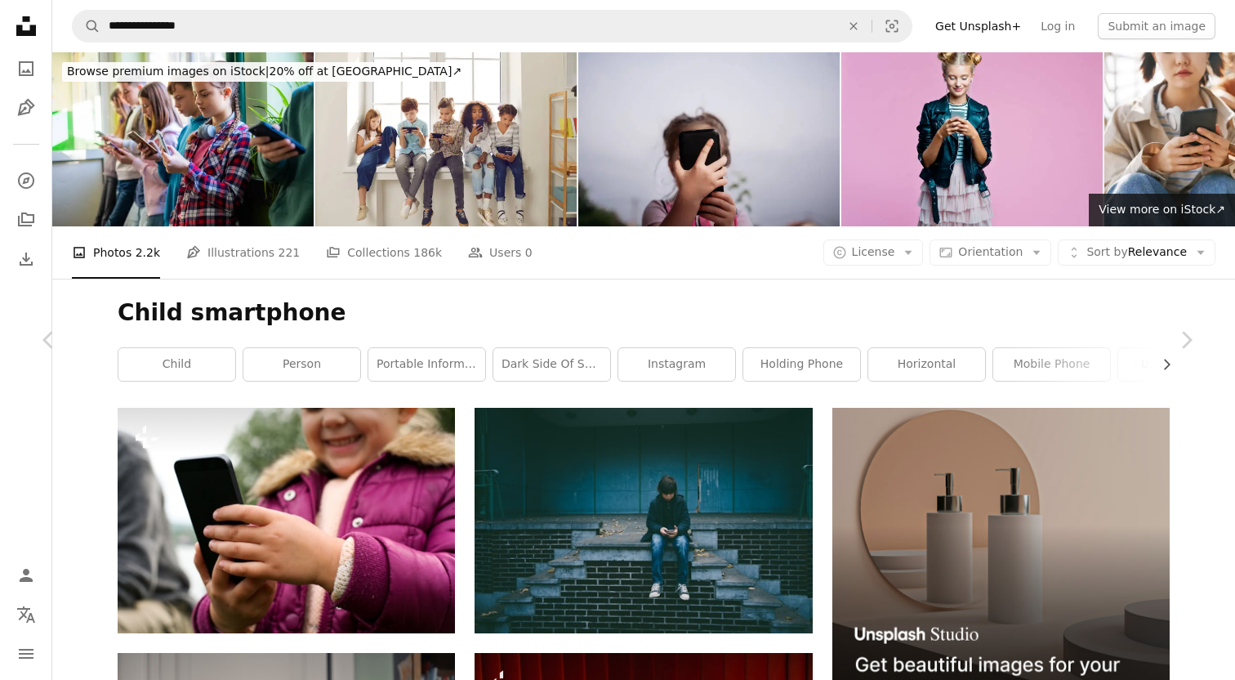 This screenshot has height=680, width=1235. What do you see at coordinates (26, 69) in the screenshot?
I see `a: Photos` at bounding box center [26, 69].